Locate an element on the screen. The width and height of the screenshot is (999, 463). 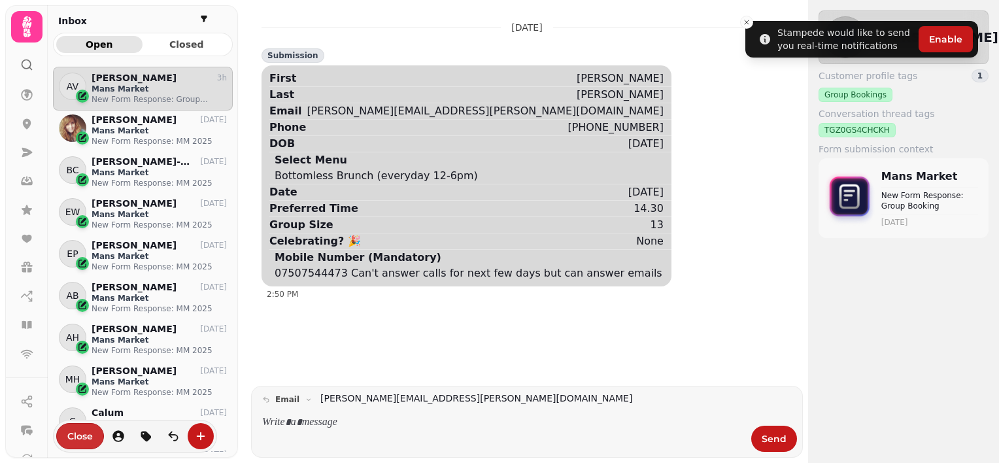
span: Close is located at coordinates (80, 436).